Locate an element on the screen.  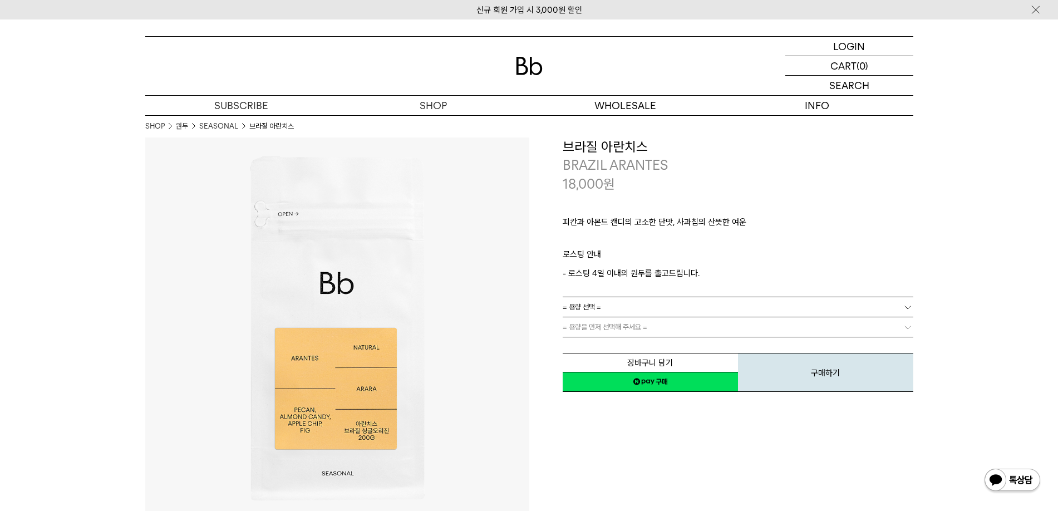
a: 새창 is located at coordinates (650, 382).